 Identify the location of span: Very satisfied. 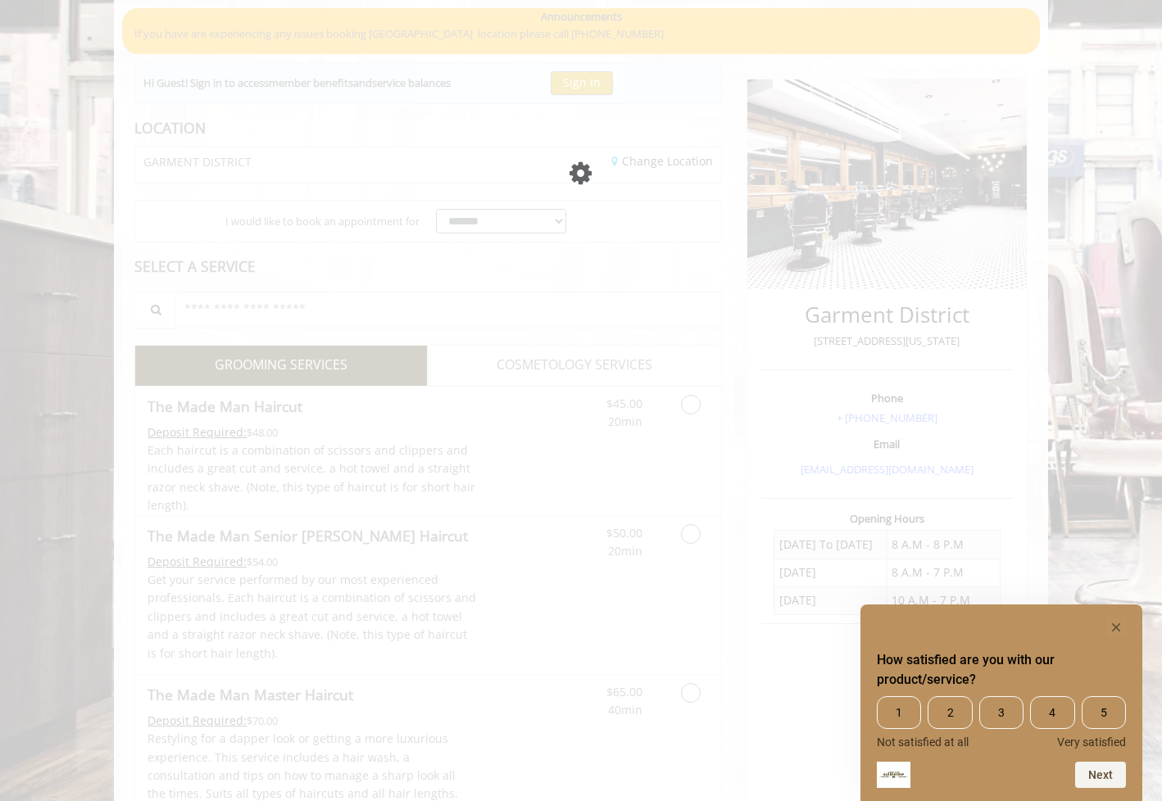
(1091, 742).